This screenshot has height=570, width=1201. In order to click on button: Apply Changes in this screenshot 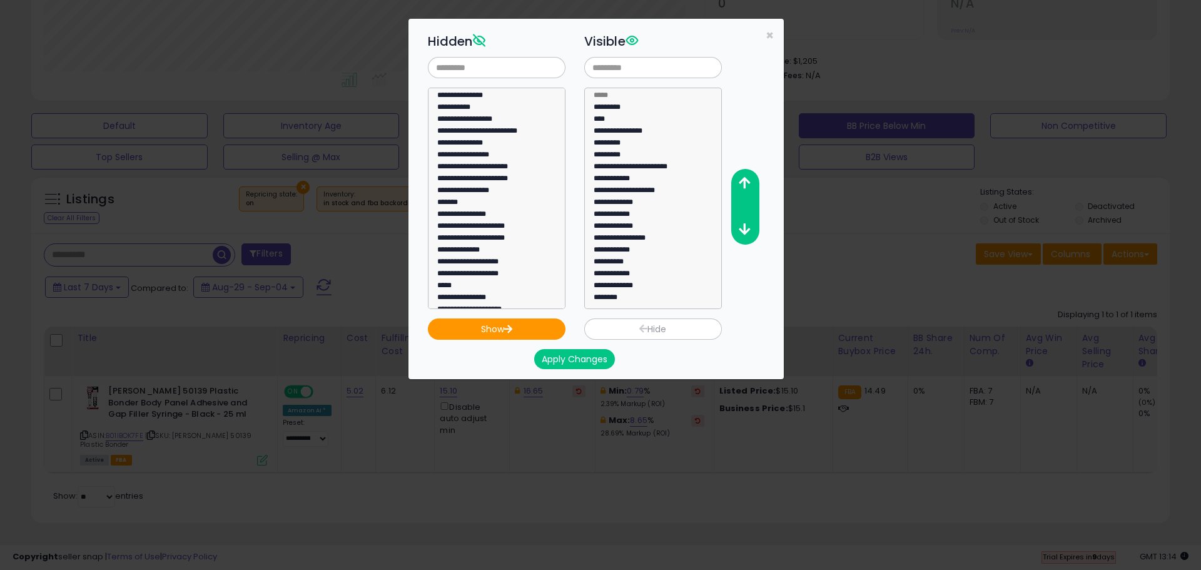, I will do `click(574, 359)`.